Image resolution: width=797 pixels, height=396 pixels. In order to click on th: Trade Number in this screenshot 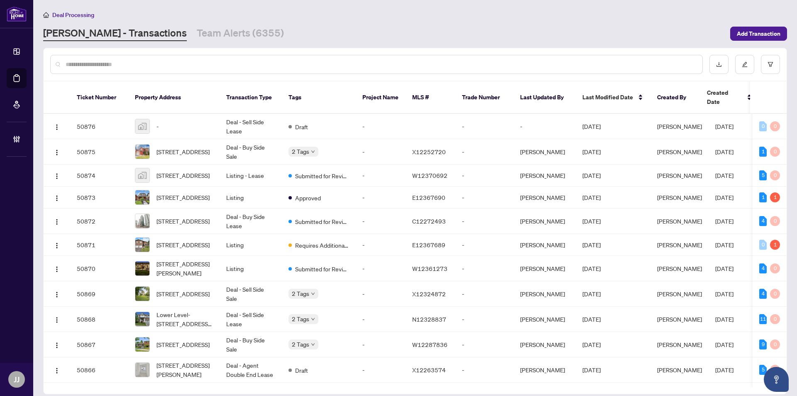, I will do `click(485, 98)`.